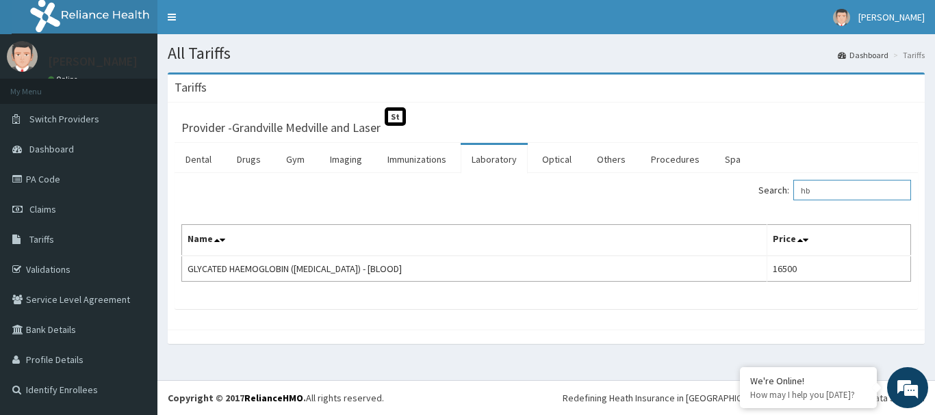 This screenshot has height=415, width=935. Describe the element at coordinates (808, 381) in the screenshot. I see `div: We're Online!` at that location.